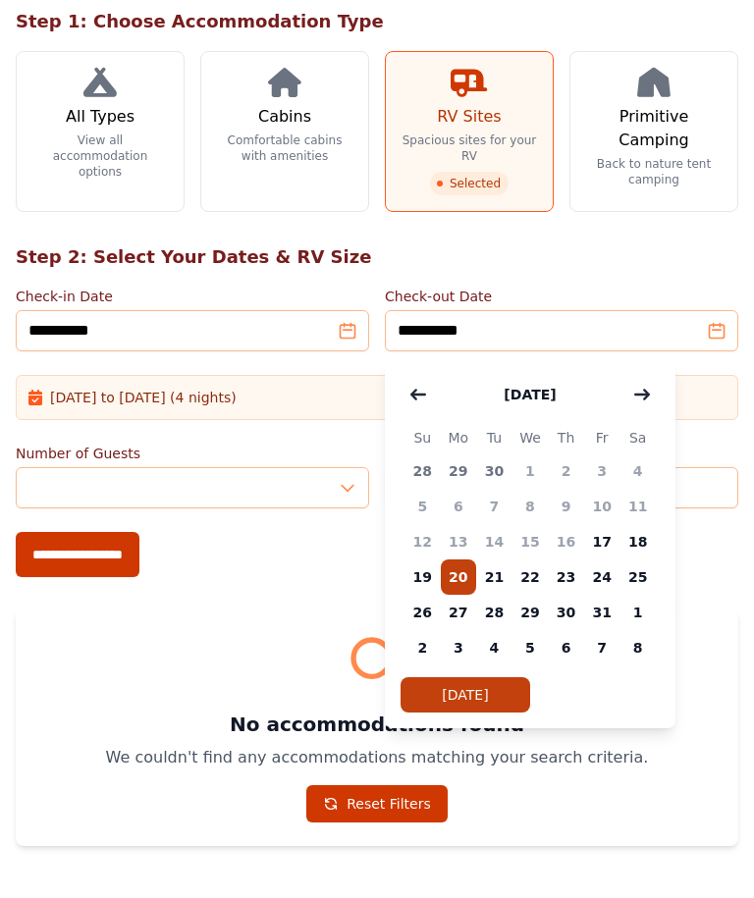 The width and height of the screenshot is (754, 898). What do you see at coordinates (602, 507) in the screenshot?
I see `span: 10` at bounding box center [602, 507].